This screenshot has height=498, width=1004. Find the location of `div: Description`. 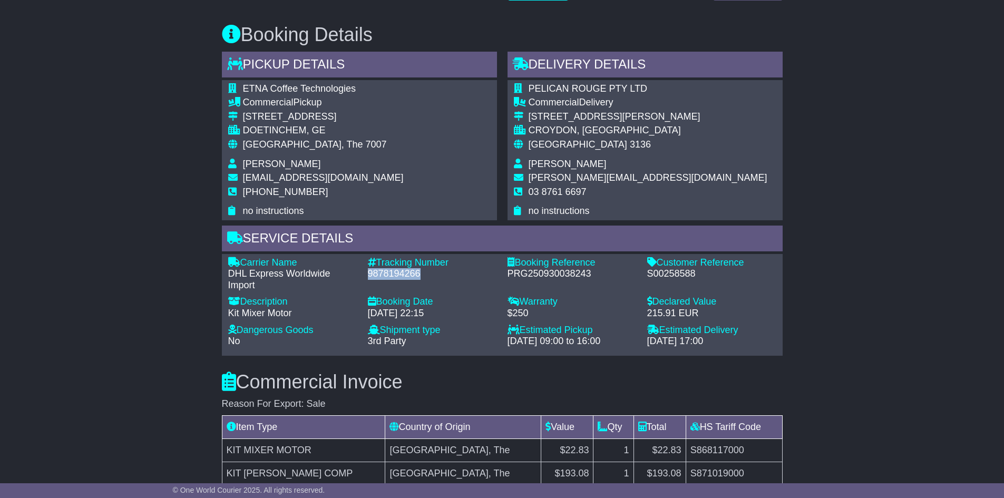

div: Description is located at coordinates (293, 302).